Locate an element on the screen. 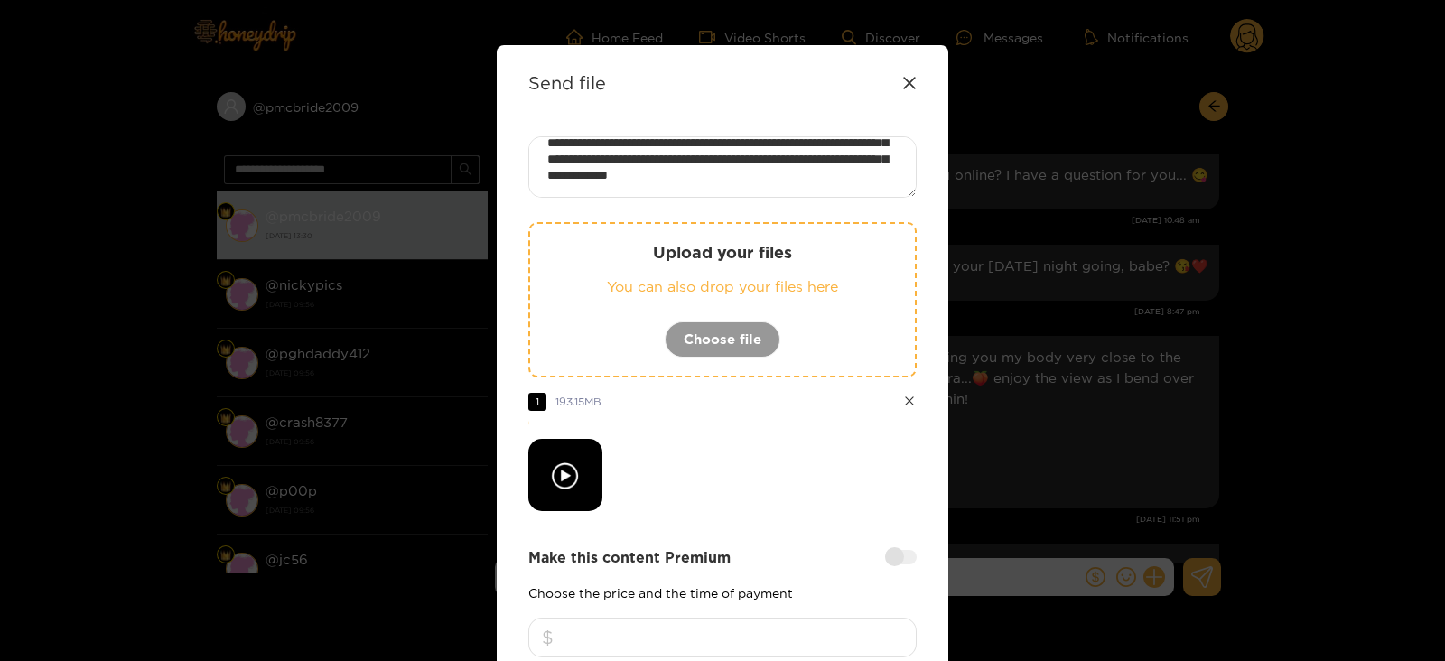 The image size is (1445, 661). p: Choose the price and the time of payment is located at coordinates (723, 593).